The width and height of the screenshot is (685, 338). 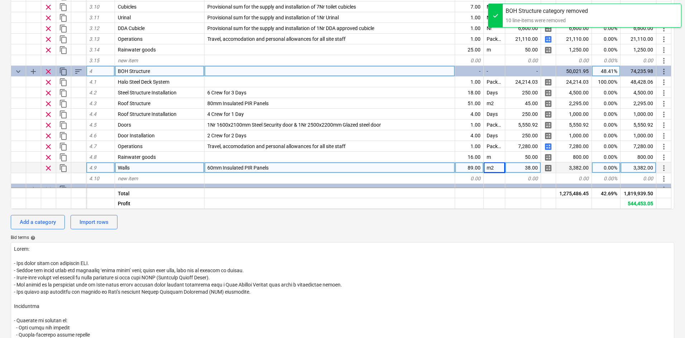 What do you see at coordinates (574, 71) in the screenshot?
I see `div: 50,021.95` at bounding box center [574, 71].